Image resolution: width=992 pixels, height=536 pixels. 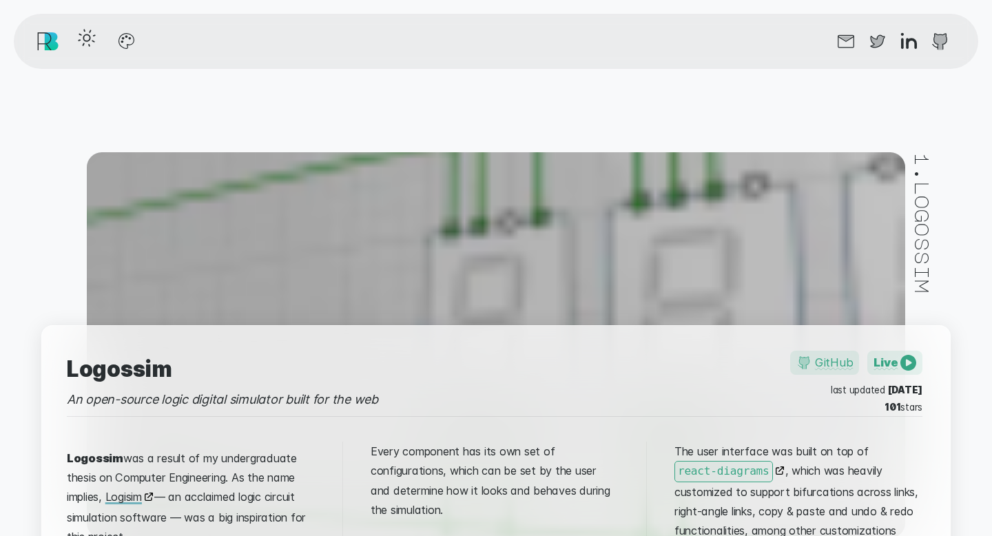 What do you see at coordinates (903, 408) in the screenshot?
I see `span: stars` at bounding box center [903, 408].